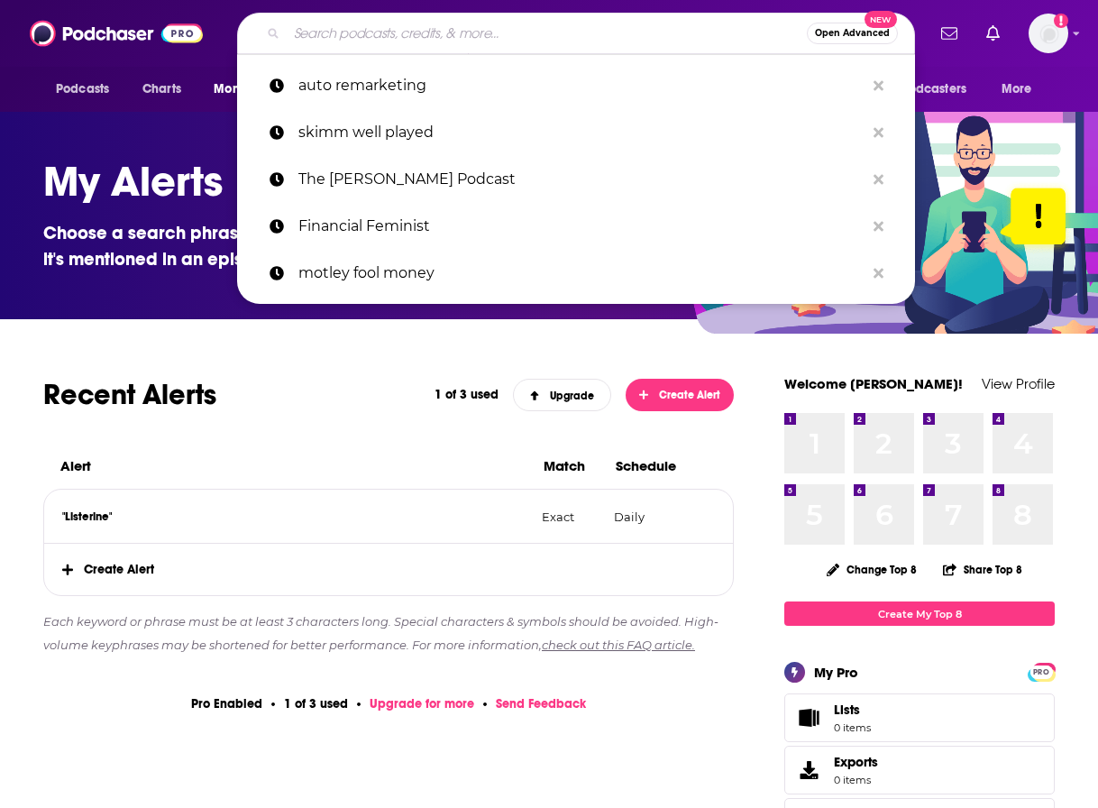 This screenshot has width=1098, height=808. I want to click on span: Upgrade, so click(563, 396).